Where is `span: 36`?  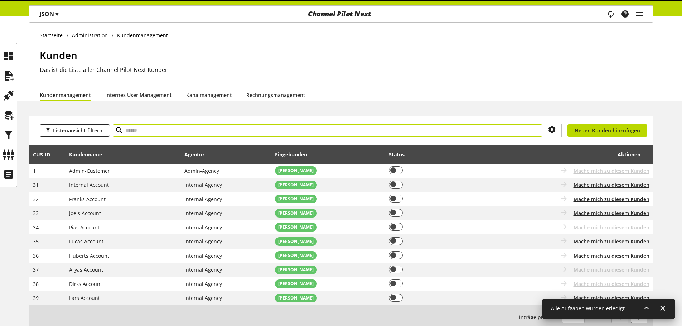
span: 36 is located at coordinates (36, 256).